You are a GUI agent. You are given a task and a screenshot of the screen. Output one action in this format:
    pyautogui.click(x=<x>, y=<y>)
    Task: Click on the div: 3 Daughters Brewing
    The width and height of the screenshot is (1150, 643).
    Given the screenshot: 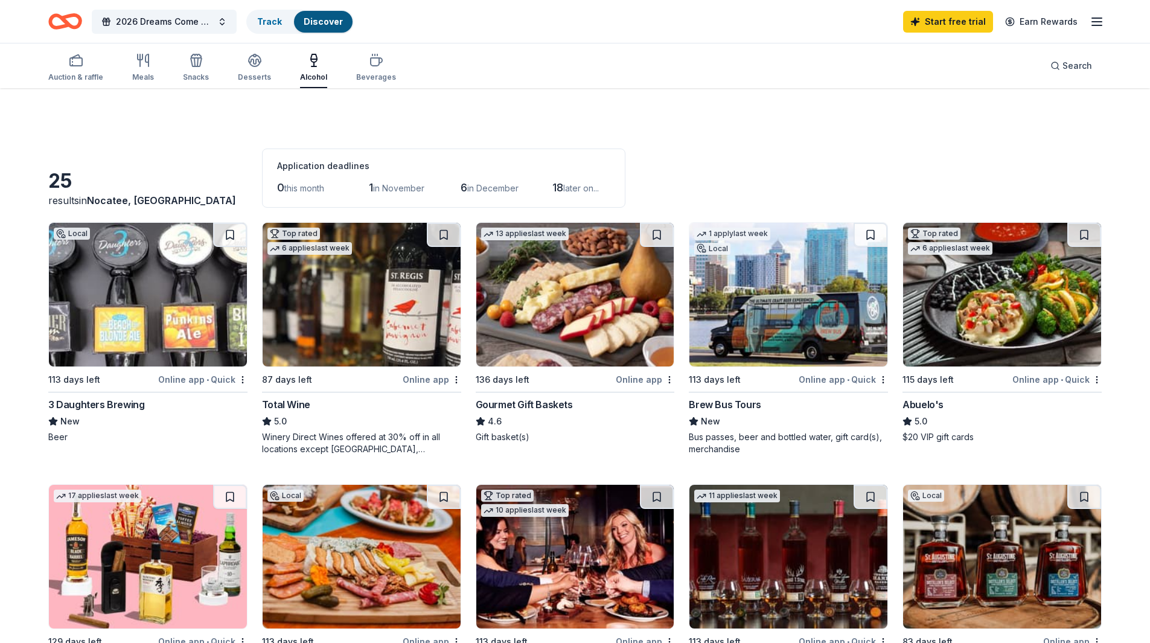 What is the action you would take?
    pyautogui.click(x=96, y=404)
    